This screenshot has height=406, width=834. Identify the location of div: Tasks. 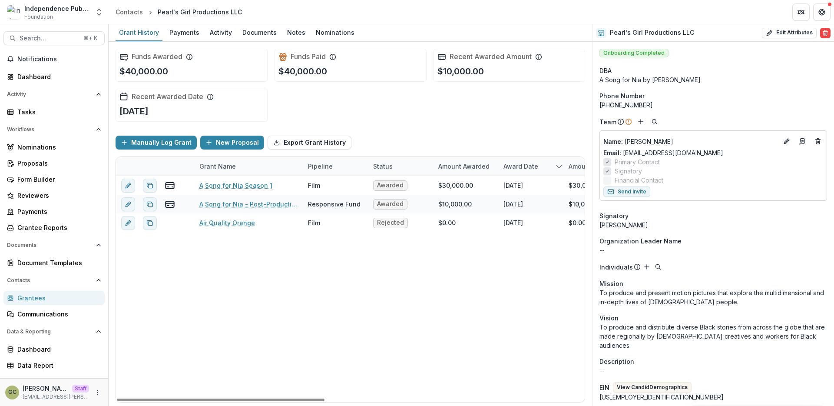
(57, 112).